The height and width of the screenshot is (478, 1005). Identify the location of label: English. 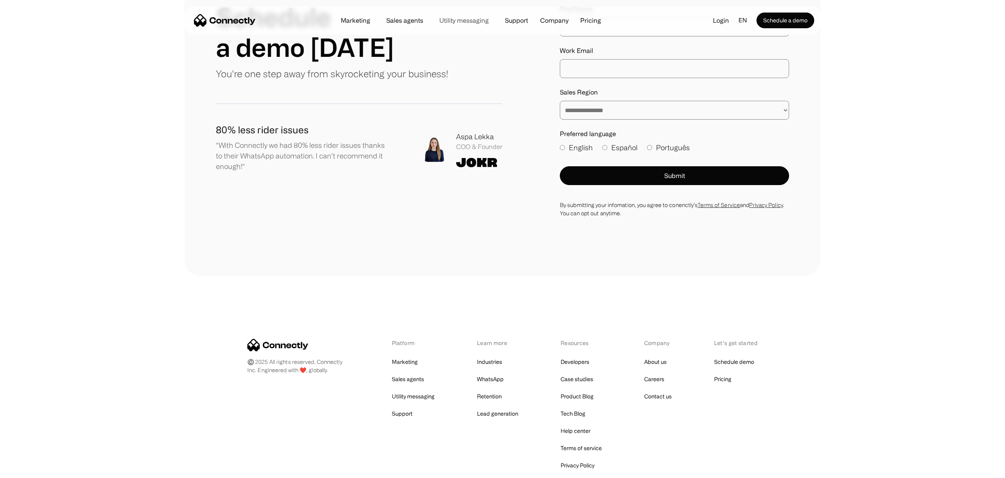
(576, 148).